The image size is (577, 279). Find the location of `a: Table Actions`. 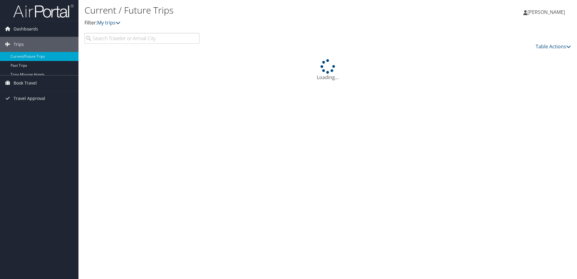

a: Table Actions is located at coordinates (553, 46).